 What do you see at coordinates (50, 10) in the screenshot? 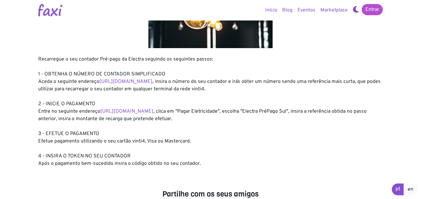
I see `img: Logotipo Faxi Online` at bounding box center [50, 10].